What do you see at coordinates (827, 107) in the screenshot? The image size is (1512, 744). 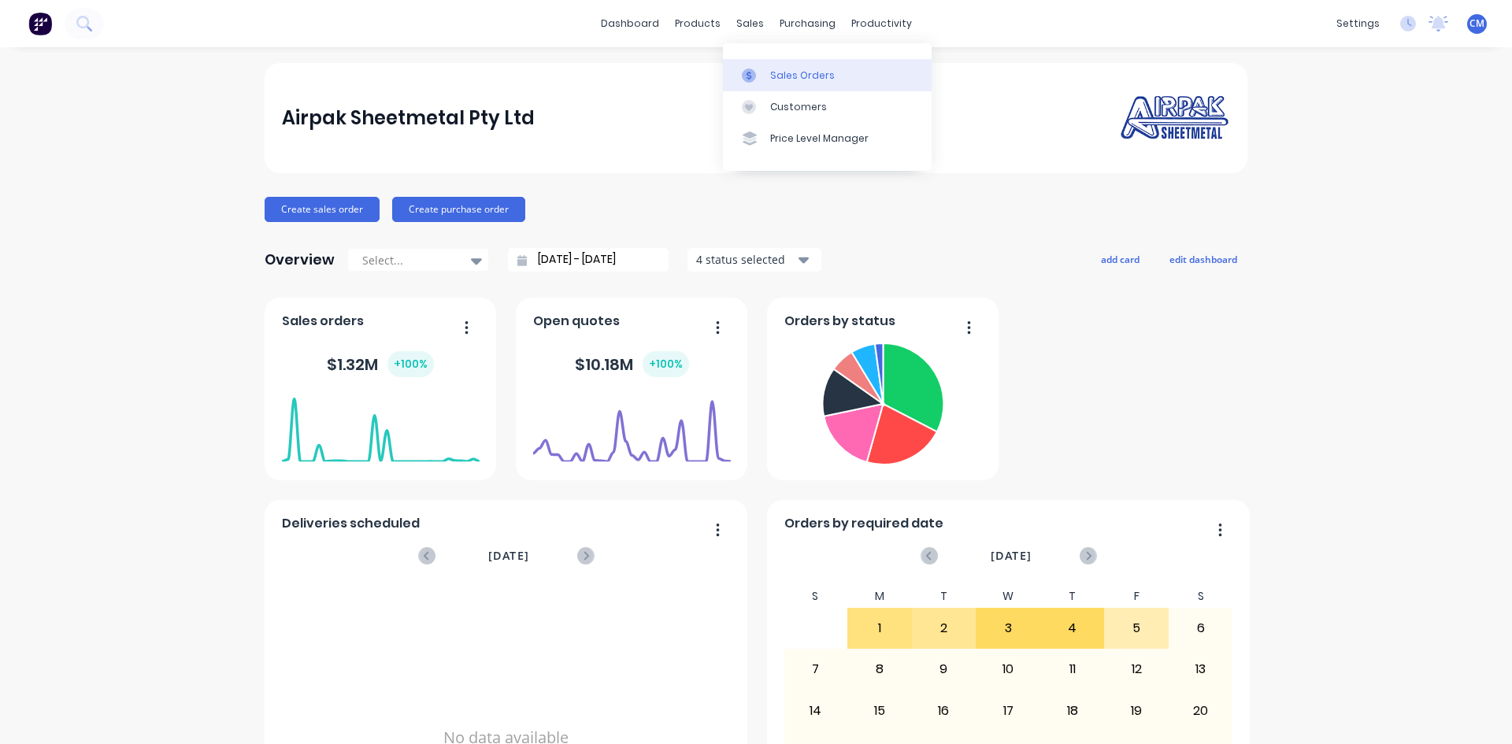 I see `a: Customers` at bounding box center [827, 107].